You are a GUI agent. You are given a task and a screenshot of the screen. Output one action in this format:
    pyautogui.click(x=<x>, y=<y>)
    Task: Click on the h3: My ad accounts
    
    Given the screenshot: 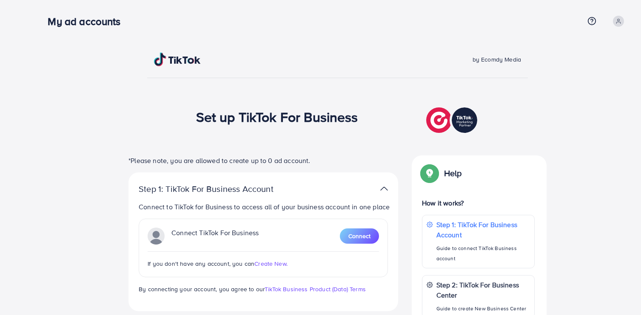 What is the action you would take?
    pyautogui.click(x=87, y=21)
    